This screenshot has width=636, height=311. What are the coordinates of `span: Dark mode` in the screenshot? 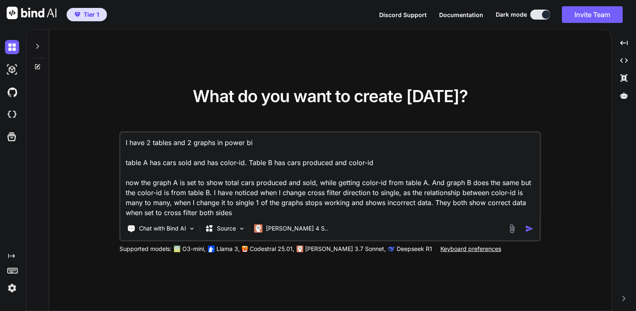 It's located at (511, 15).